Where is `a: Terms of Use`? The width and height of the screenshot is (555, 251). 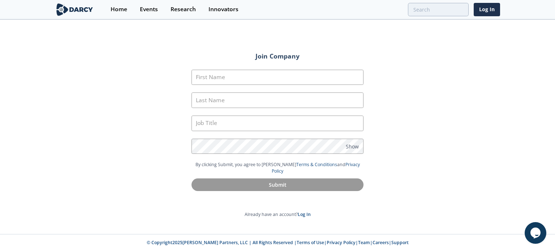
a: Terms of Use is located at coordinates (311, 243).